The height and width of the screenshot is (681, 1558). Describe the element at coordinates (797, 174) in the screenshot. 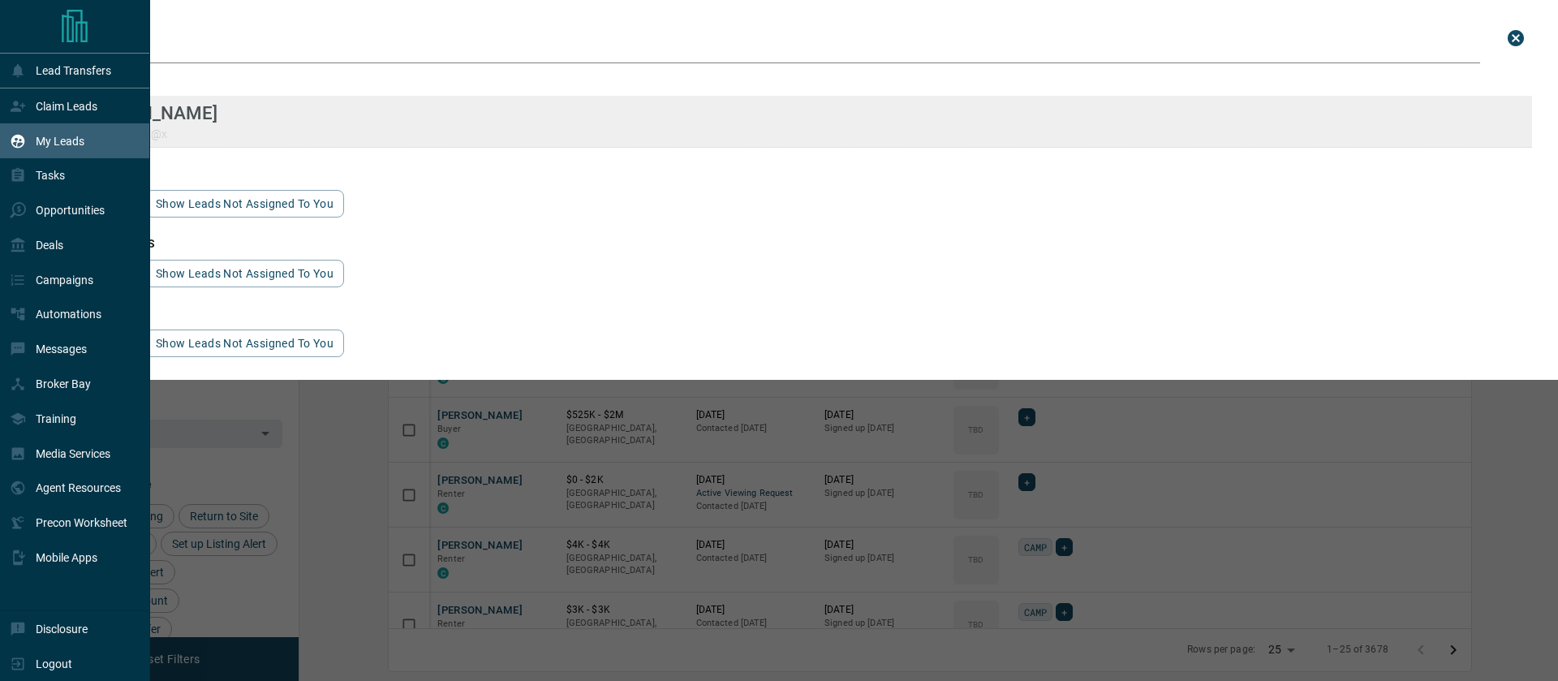

I see `h3: email matches` at that location.